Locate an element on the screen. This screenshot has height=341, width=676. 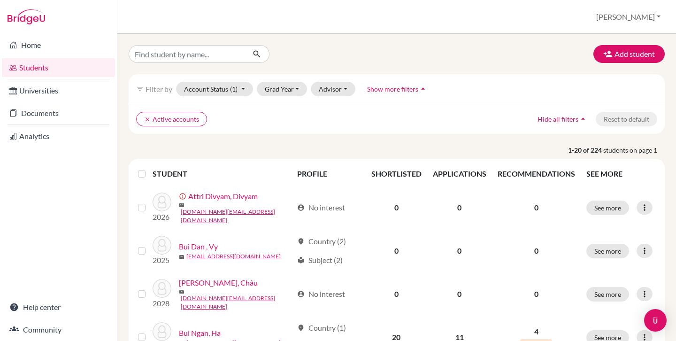
a: Bui Dan , Vy is located at coordinates (198, 246).